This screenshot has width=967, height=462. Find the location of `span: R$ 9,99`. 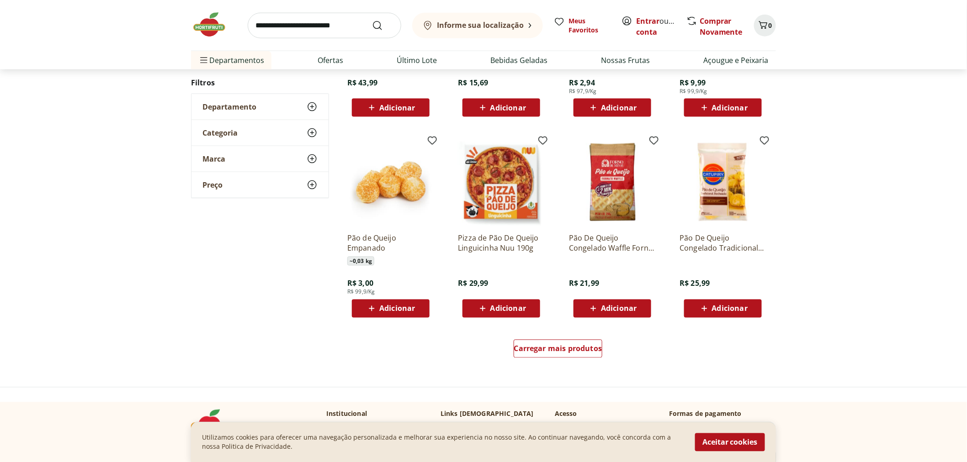

span: R$ 9,99 is located at coordinates (692, 83).